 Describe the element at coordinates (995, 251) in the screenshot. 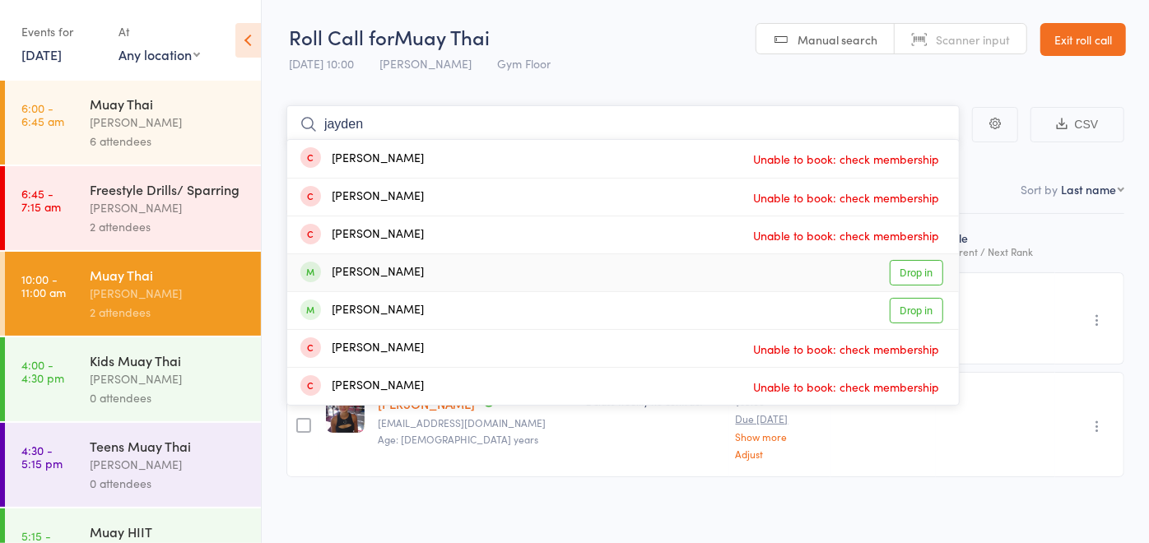

I see `div: Current / Next Rank` at that location.